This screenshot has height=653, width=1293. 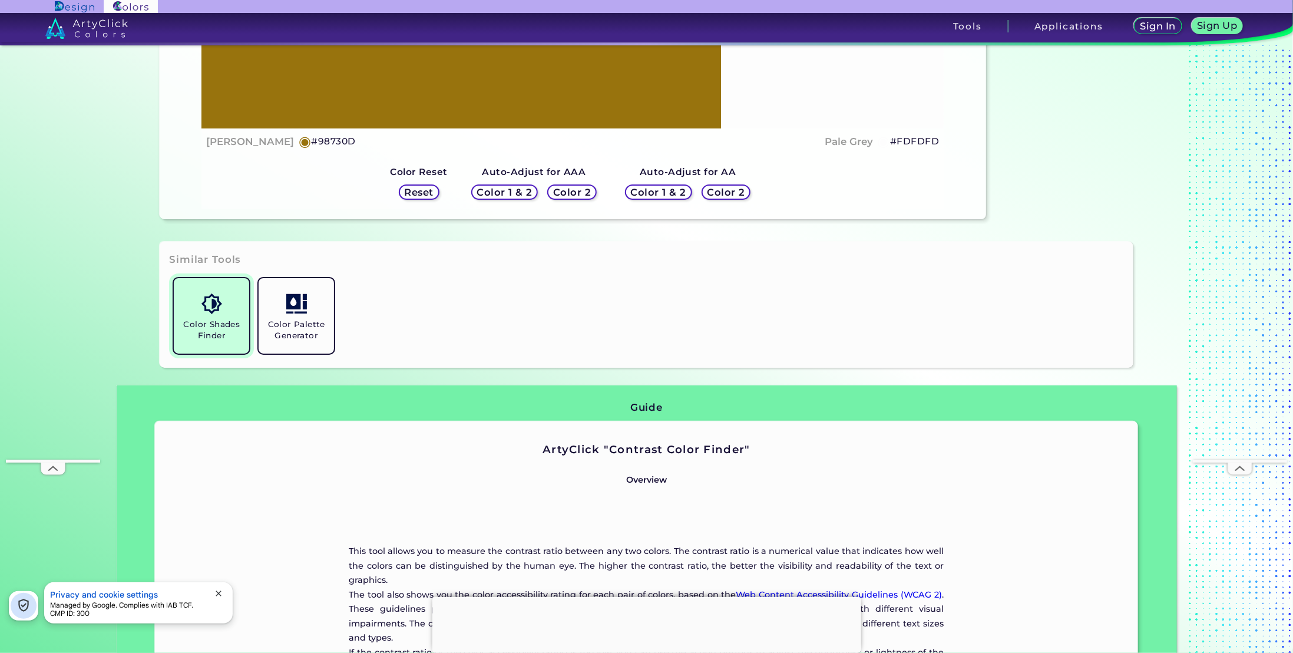 I want to click on img: icon_color_shades.svg, so click(x=212, y=303).